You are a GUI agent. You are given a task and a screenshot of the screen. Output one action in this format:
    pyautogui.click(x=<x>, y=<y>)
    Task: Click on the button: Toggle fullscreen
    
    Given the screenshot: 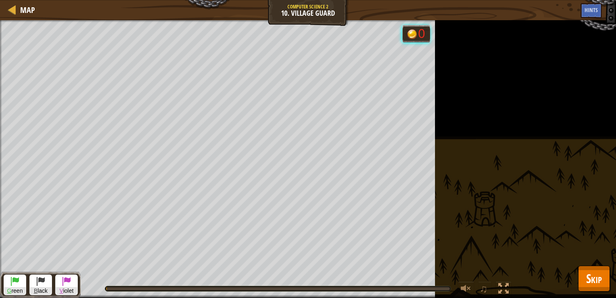 What is the action you would take?
    pyautogui.click(x=504, y=289)
    